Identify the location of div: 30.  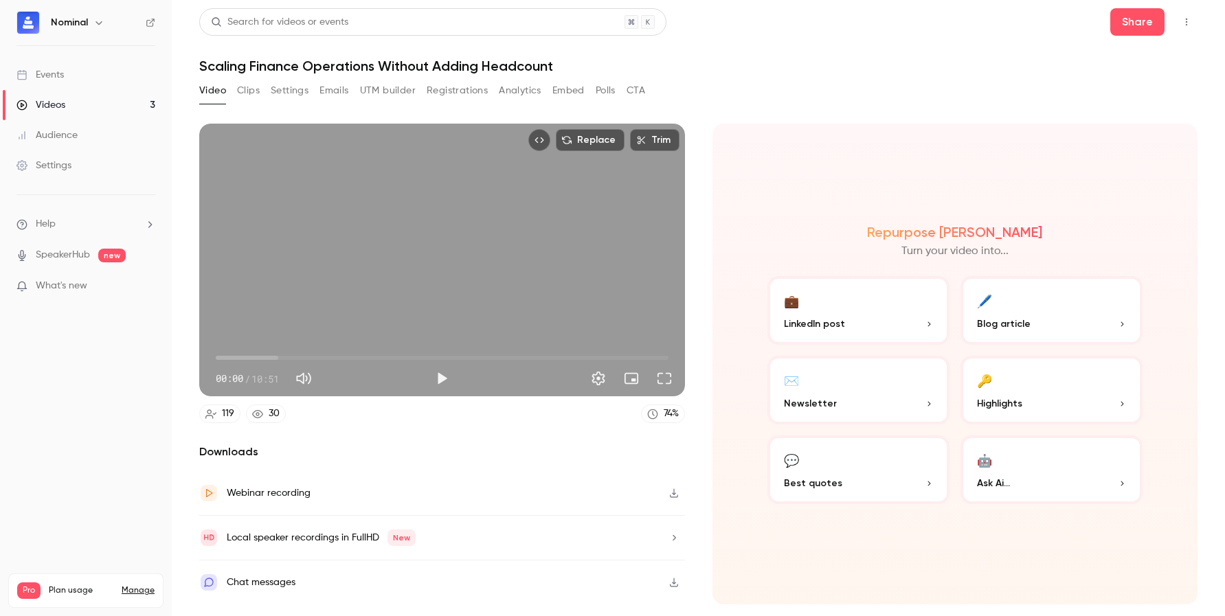
(274, 414).